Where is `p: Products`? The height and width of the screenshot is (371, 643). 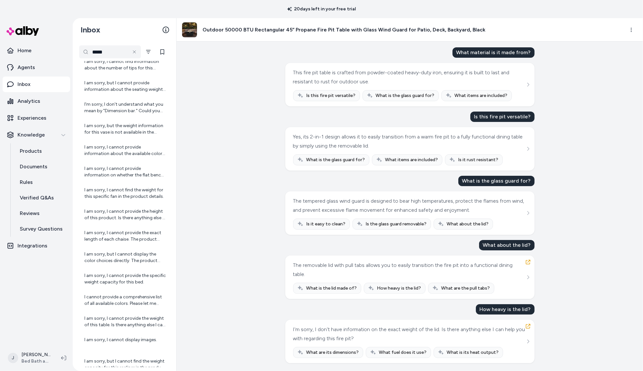
p: Products is located at coordinates (31, 151).